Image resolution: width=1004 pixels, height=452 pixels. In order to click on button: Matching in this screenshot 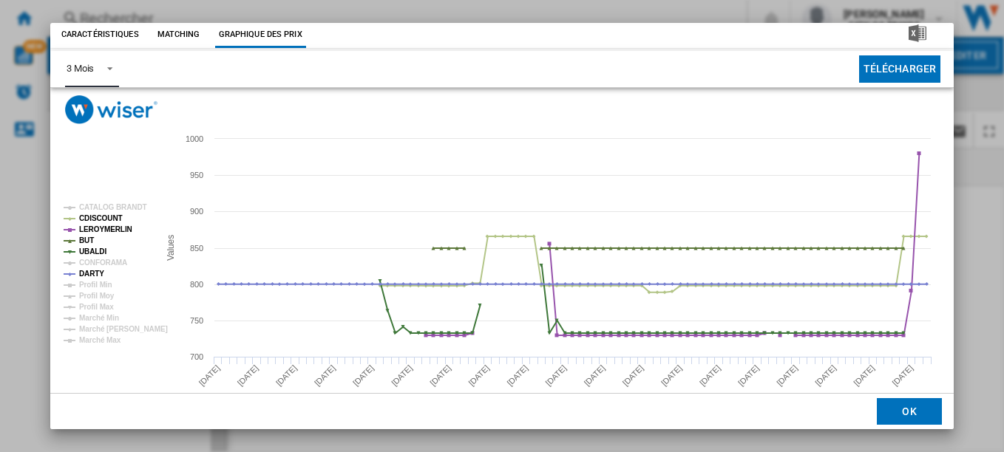, I will do `click(179, 35)`.